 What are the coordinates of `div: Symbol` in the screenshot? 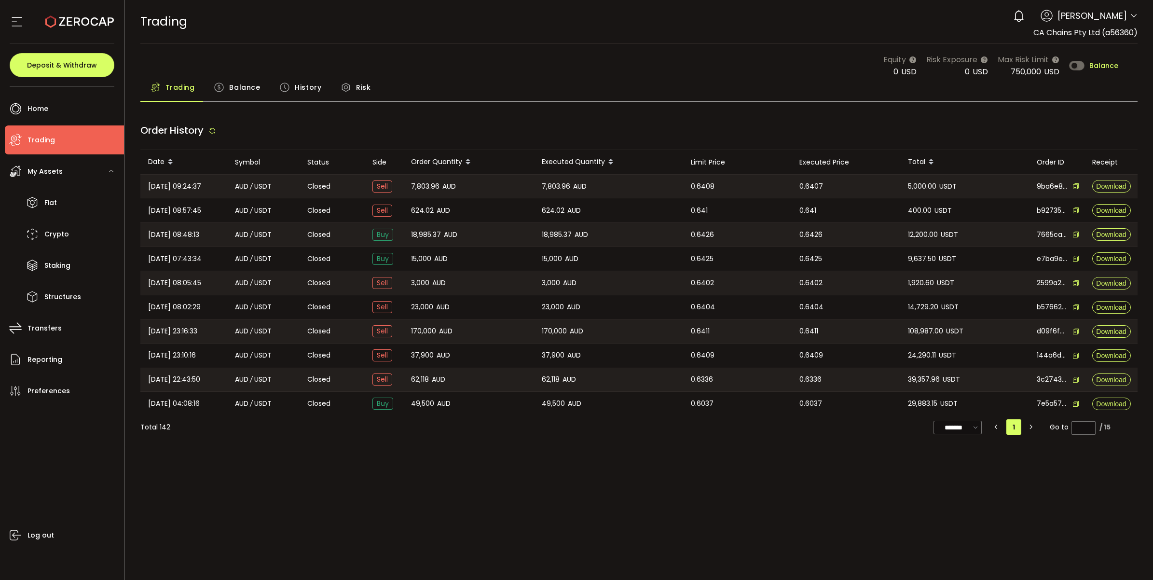 It's located at (263, 162).